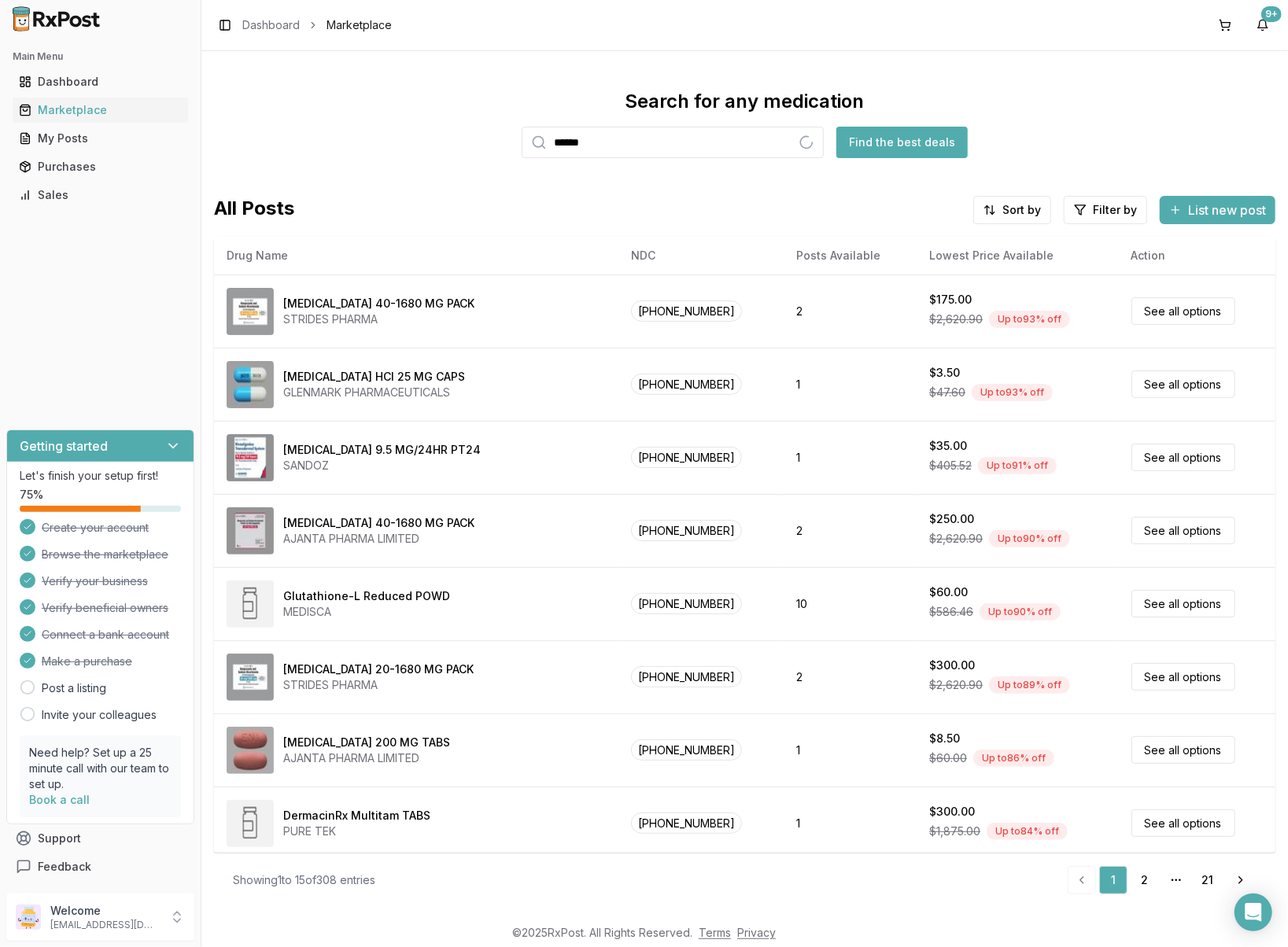 The image size is (1288, 947). What do you see at coordinates (381, 465) in the screenshot?
I see `div: SANDOZ` at bounding box center [381, 465].